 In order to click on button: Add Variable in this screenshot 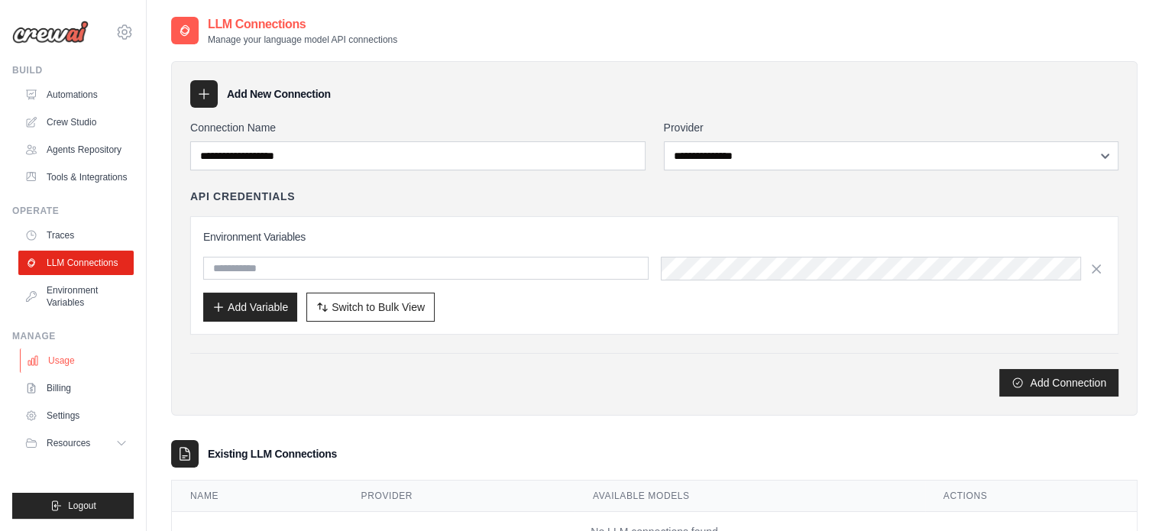, I will do `click(250, 307)`.